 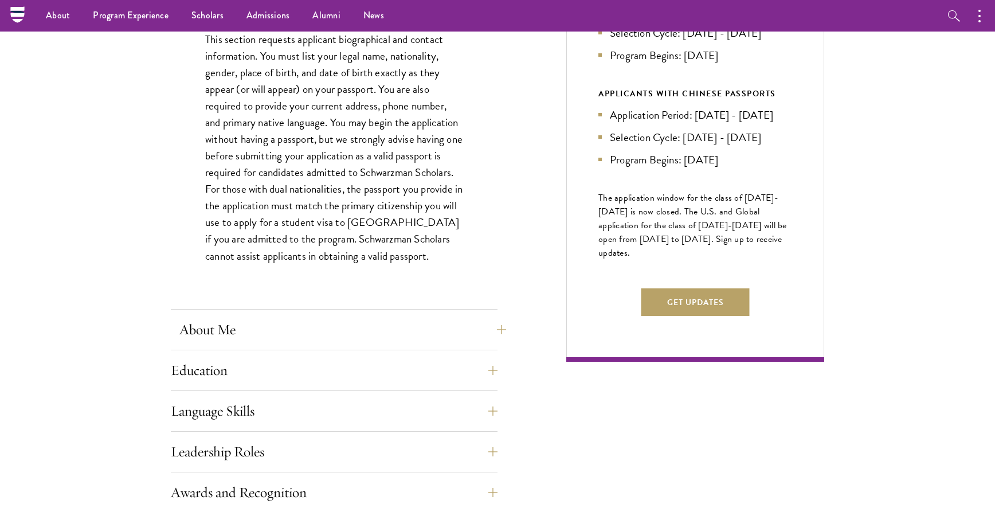 I want to click on button: Leadership Roles, so click(x=334, y=452).